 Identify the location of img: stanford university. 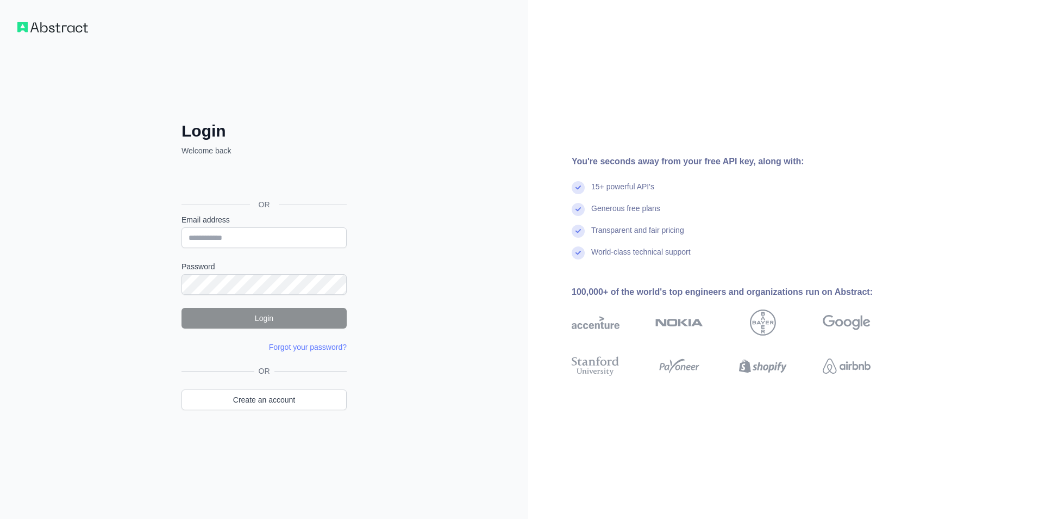
(596, 366).